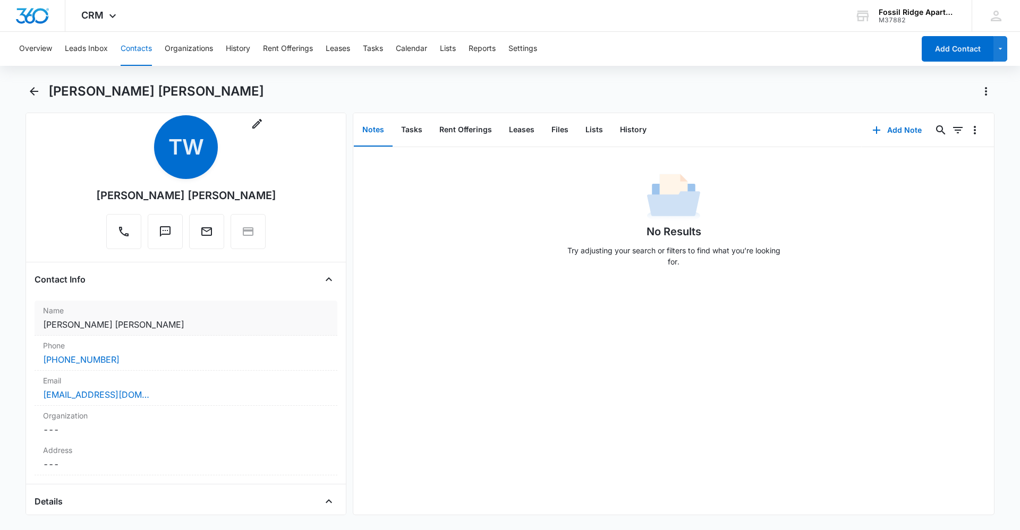 The image size is (1020, 530). What do you see at coordinates (136, 49) in the screenshot?
I see `button: Contacts` at bounding box center [136, 49].